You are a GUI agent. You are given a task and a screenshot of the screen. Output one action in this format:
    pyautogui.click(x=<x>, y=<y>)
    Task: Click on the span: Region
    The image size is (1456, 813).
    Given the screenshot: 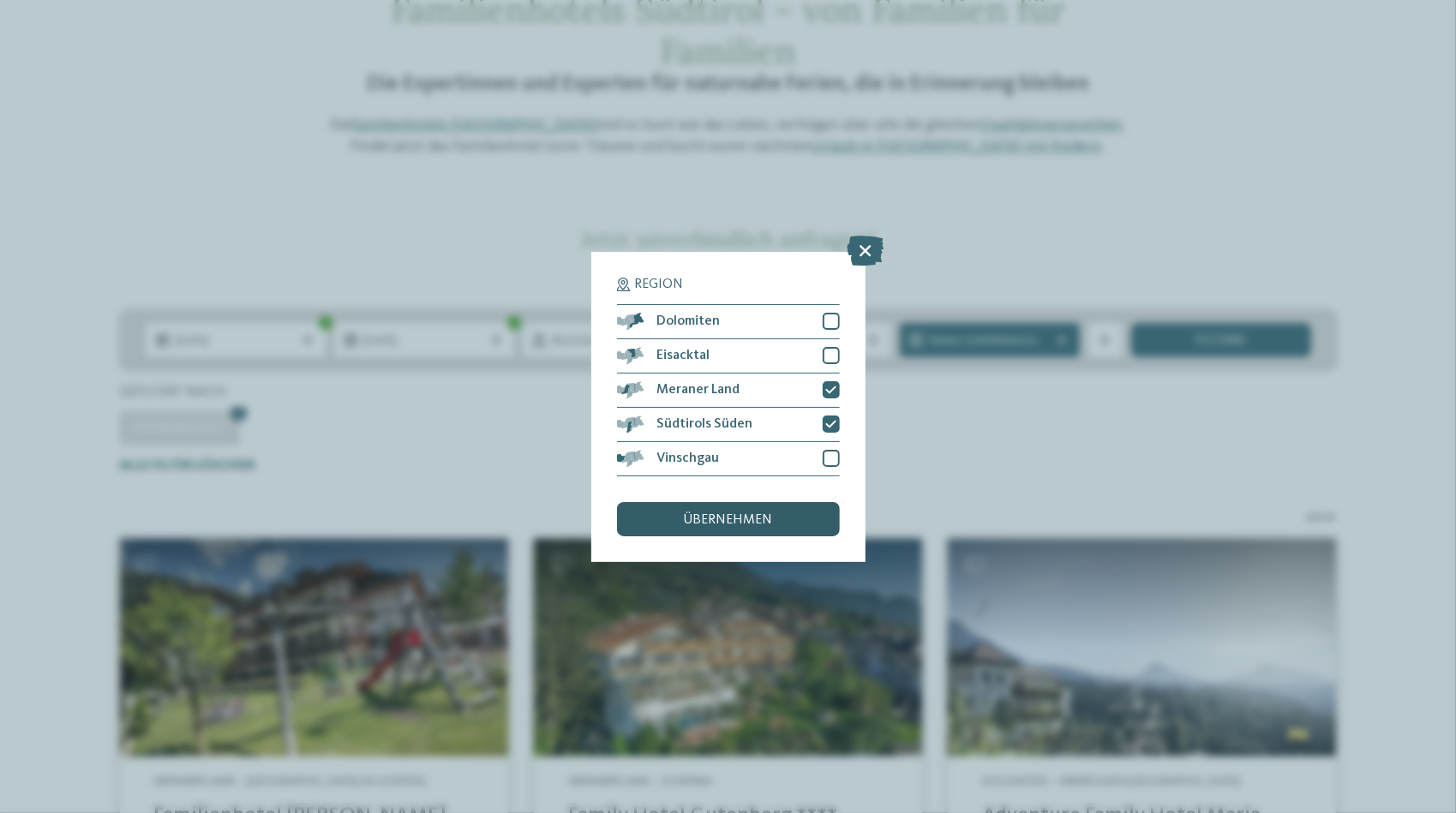 What is the action you would take?
    pyautogui.click(x=660, y=285)
    